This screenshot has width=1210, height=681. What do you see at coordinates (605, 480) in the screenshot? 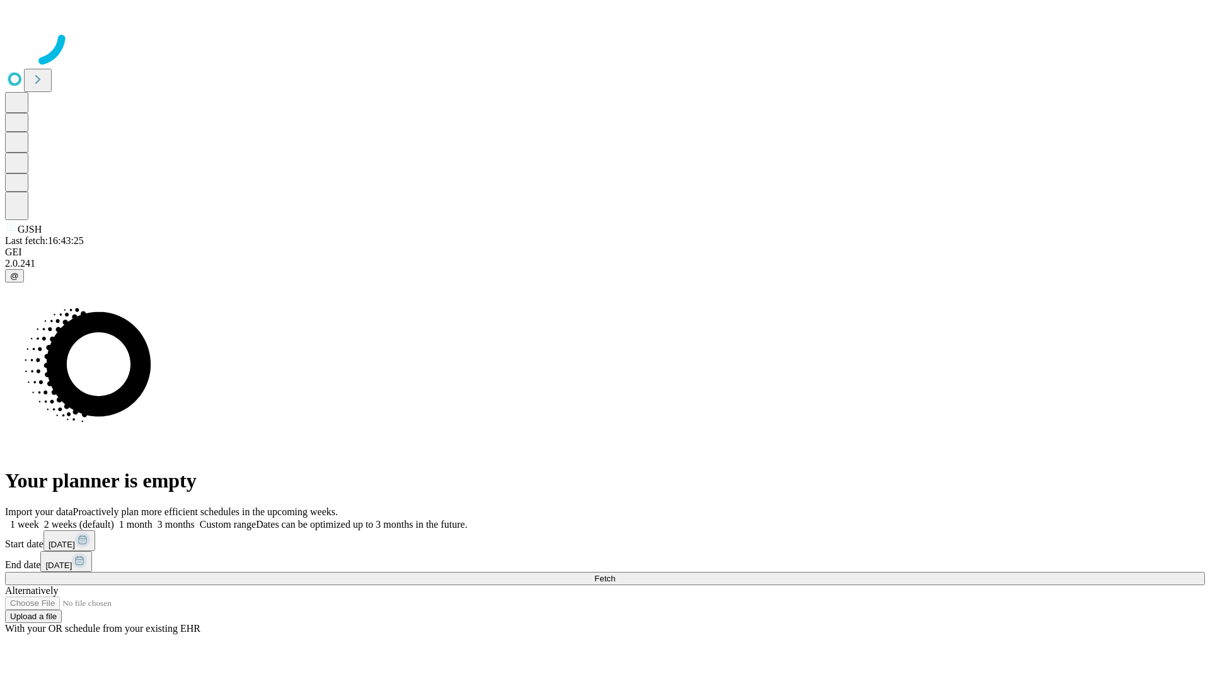
I see `h1: Your planner is empty` at bounding box center [605, 480].